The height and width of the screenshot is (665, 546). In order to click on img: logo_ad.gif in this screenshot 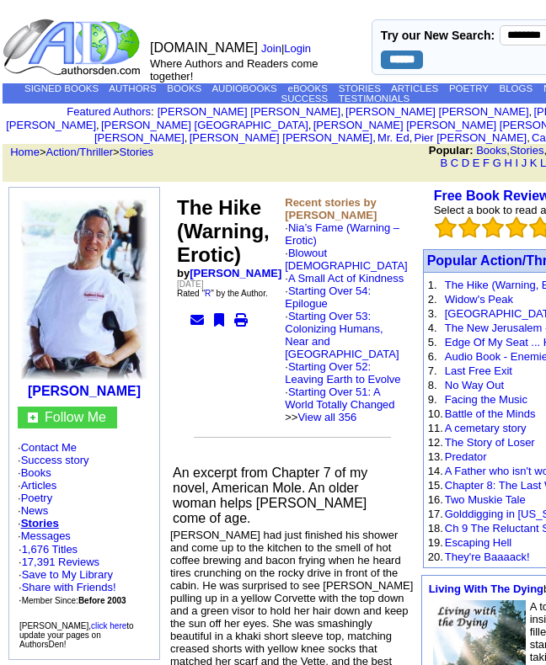, I will do `click(73, 47)`.